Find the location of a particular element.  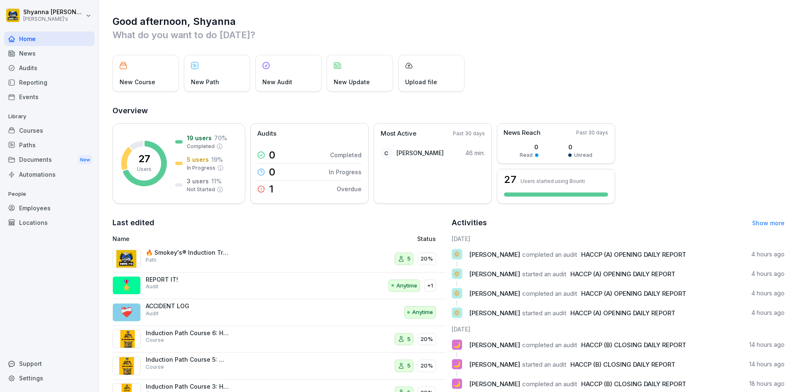

a: Events is located at coordinates (49, 97).